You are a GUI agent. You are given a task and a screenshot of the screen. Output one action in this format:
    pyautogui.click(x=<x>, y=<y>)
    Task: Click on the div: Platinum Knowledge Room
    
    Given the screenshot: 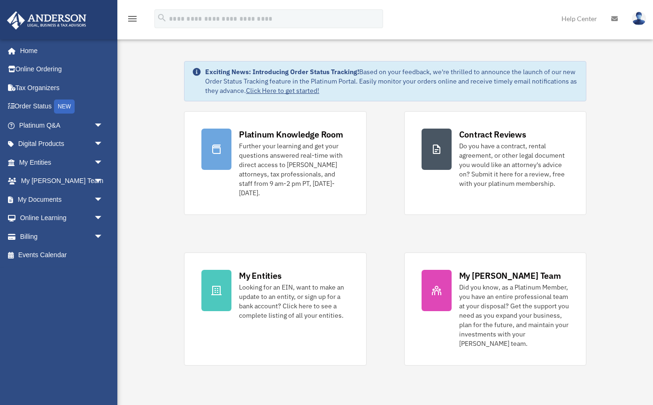 What is the action you would take?
    pyautogui.click(x=291, y=134)
    